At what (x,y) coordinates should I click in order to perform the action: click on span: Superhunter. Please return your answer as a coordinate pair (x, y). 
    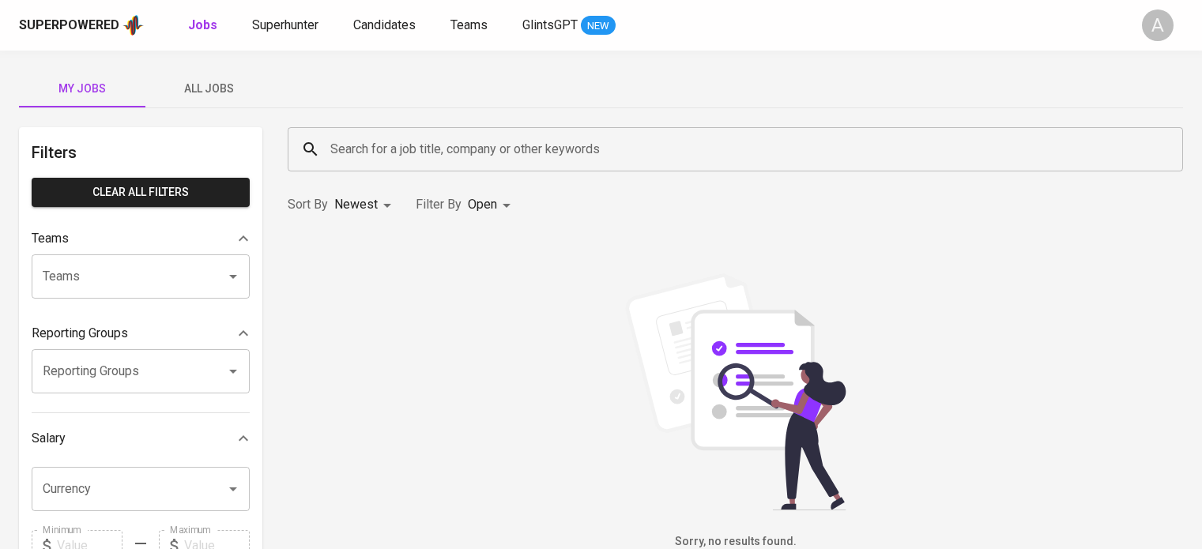
    Looking at the image, I should click on (285, 24).